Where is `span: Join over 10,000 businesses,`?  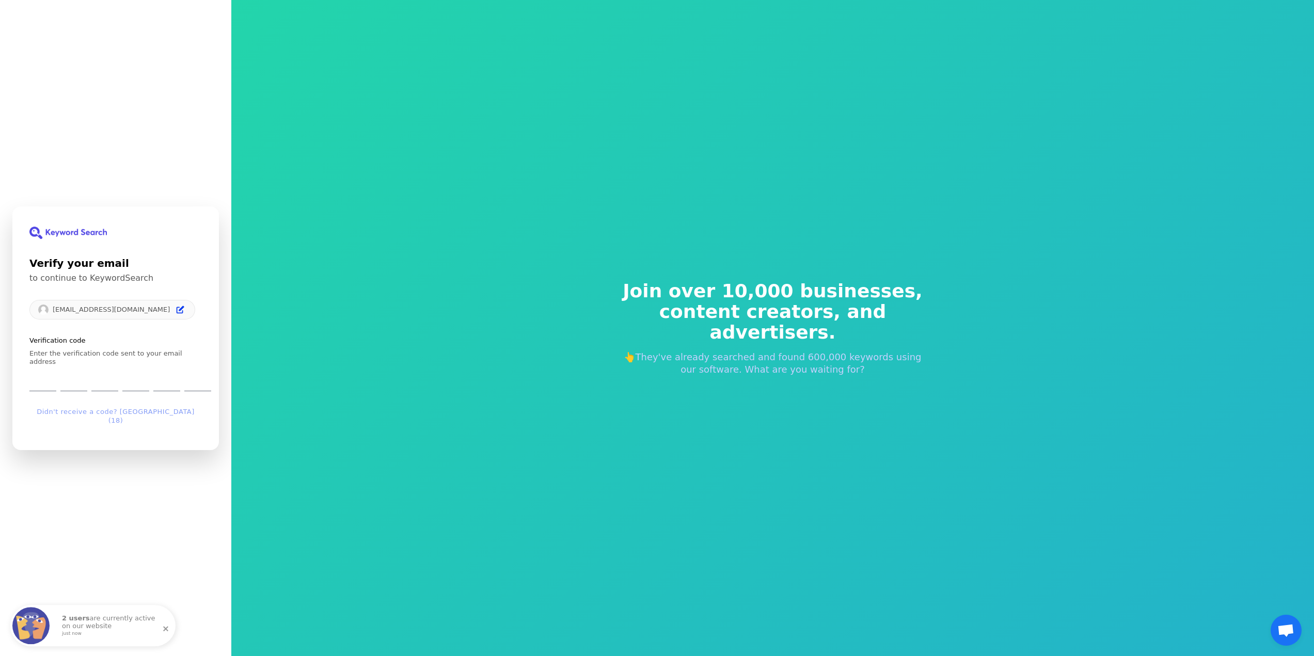 span: Join over 10,000 businesses, is located at coordinates (773, 291).